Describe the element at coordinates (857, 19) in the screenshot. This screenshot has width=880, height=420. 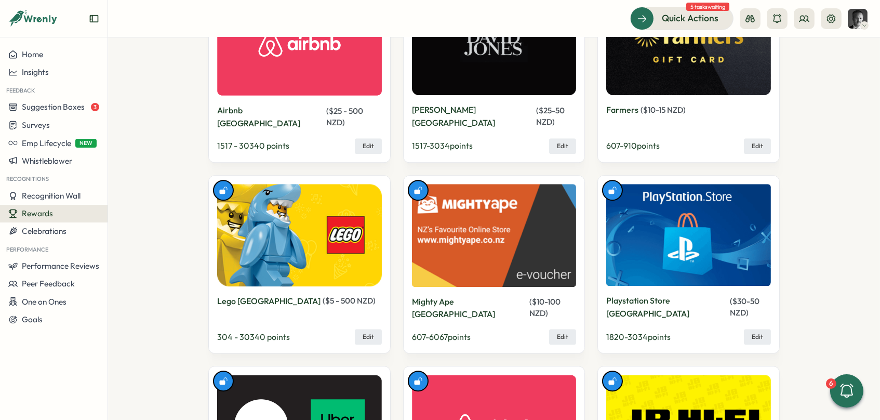
I see `button: layamon.b` at that location.